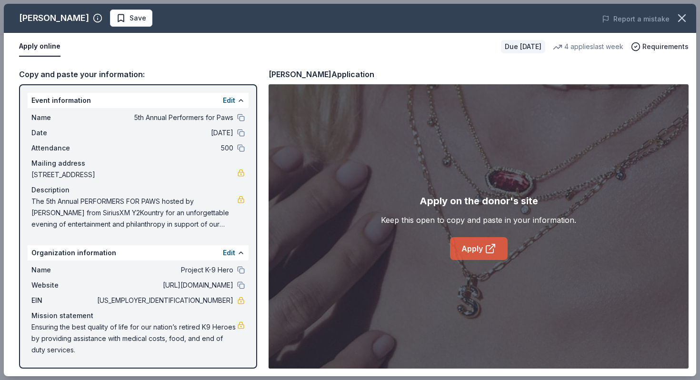 Image resolution: width=700 pixels, height=380 pixels. Describe the element at coordinates (138, 18) in the screenshot. I see `span: Save` at that location.